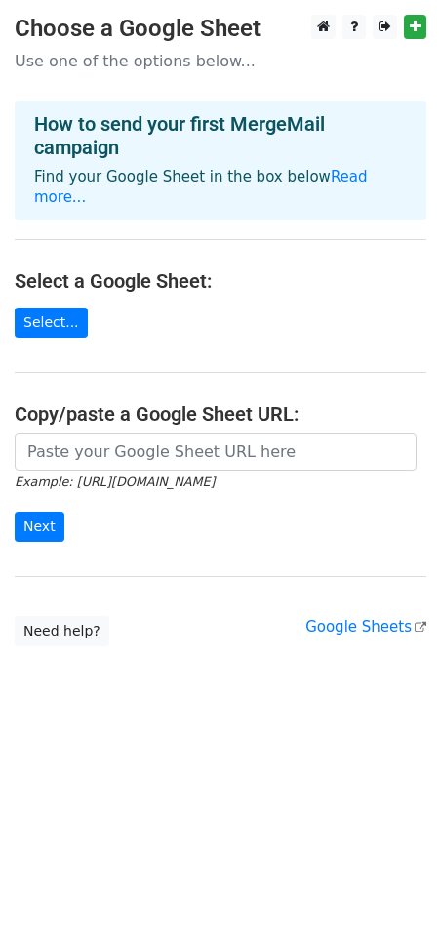 The image size is (441, 947). Describe the element at coordinates (216, 452) in the screenshot. I see `input: Paste your Google Sheet URL here` at that location.